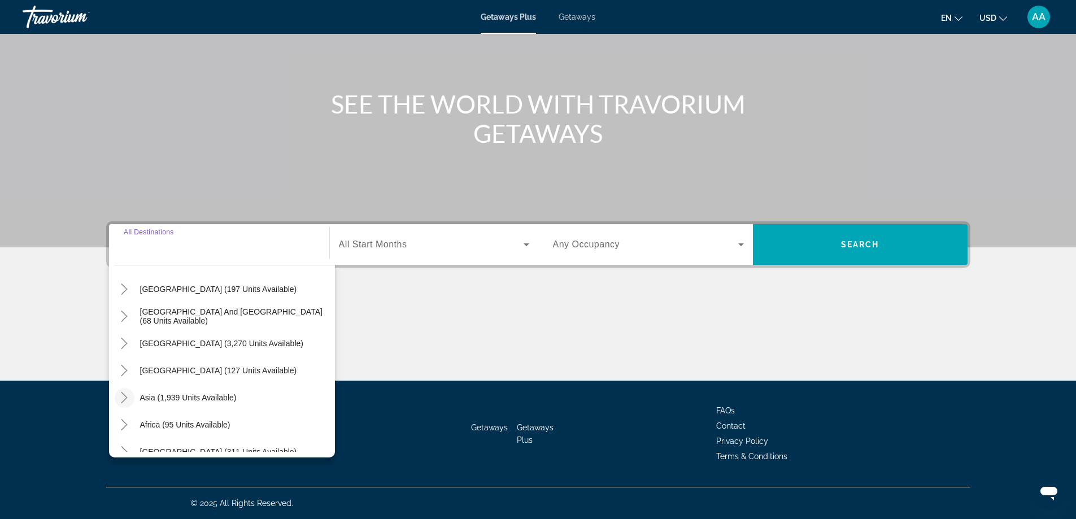  I want to click on span: Contact, so click(731, 426).